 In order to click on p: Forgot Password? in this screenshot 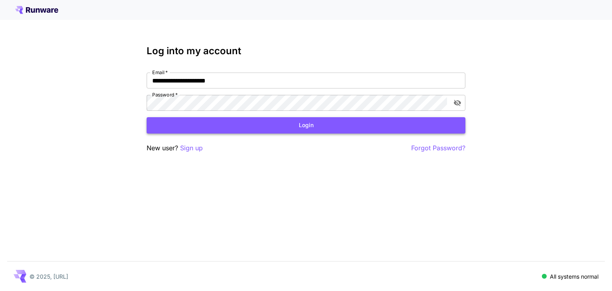, I will do `click(439, 148)`.